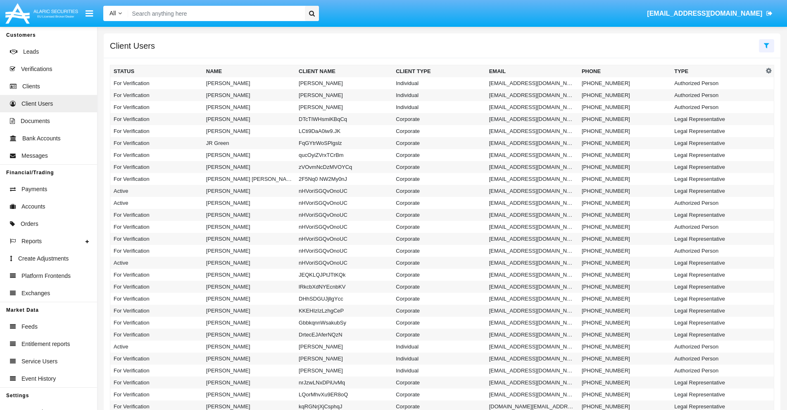 The width and height of the screenshot is (787, 410). What do you see at coordinates (215, 13) in the screenshot?
I see `input: Search` at bounding box center [215, 13].